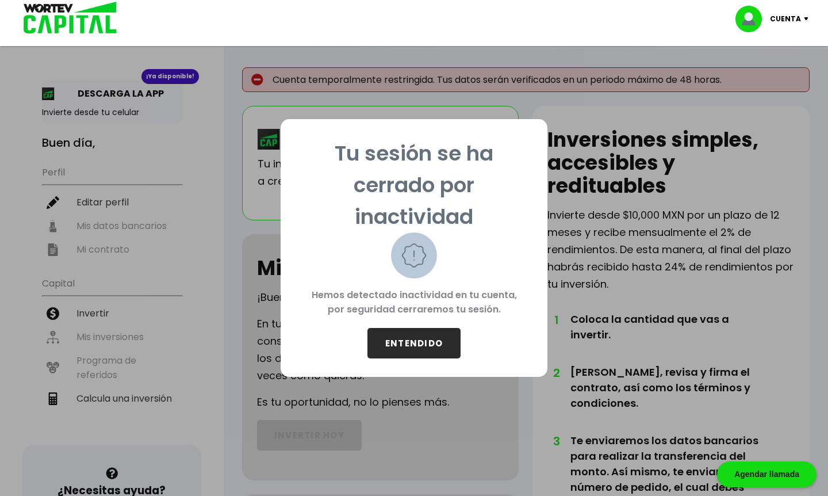  Describe the element at coordinates (786, 19) in the screenshot. I see `p: Cuenta` at that location.